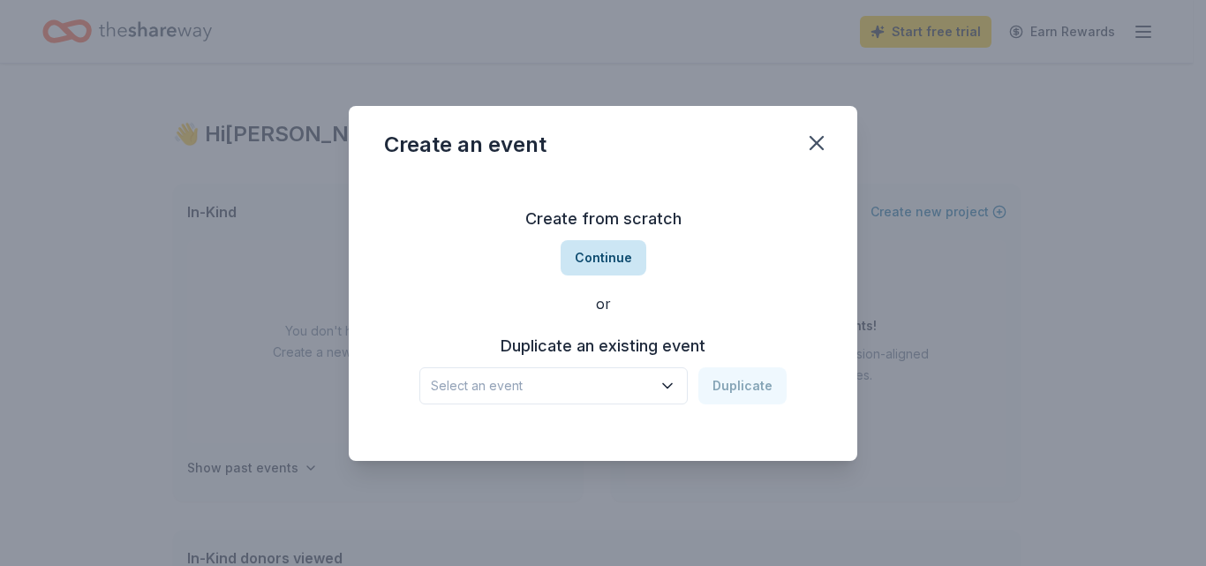  I want to click on h3: Duplicate an existing event, so click(603, 346).